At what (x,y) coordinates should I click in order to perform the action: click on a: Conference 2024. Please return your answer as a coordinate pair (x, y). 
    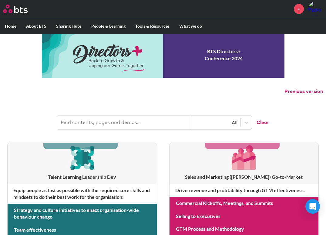
    Looking at the image, I should click on (163, 55).